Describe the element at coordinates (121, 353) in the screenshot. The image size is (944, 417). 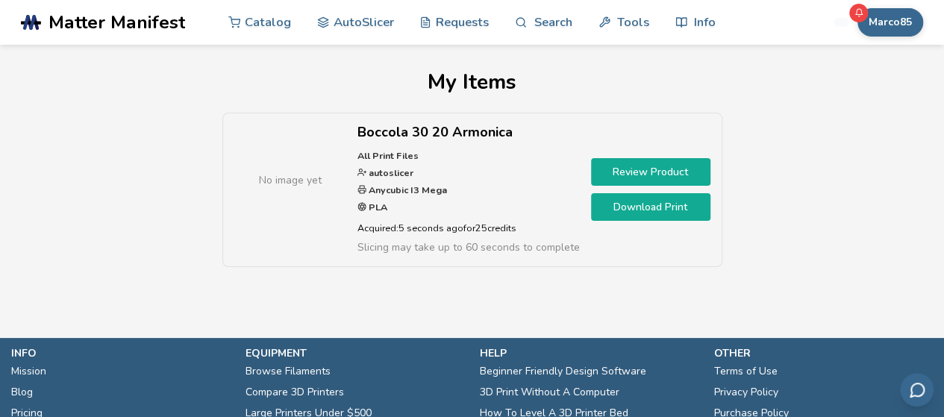
I see `p: info` at that location.